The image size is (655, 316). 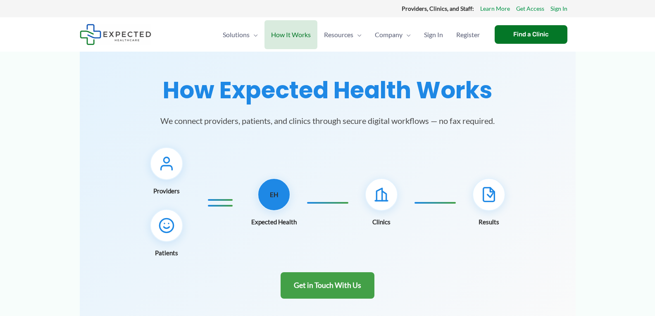 What do you see at coordinates (437, 8) in the screenshot?
I see `strong: Providers, Clinics, and Staff:` at bounding box center [437, 8].